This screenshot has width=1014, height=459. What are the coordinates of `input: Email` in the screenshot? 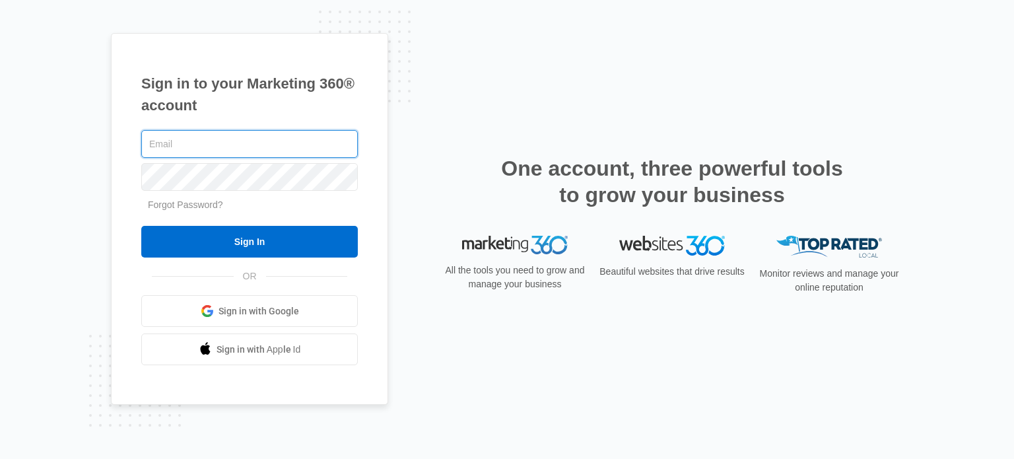 It's located at (250, 144).